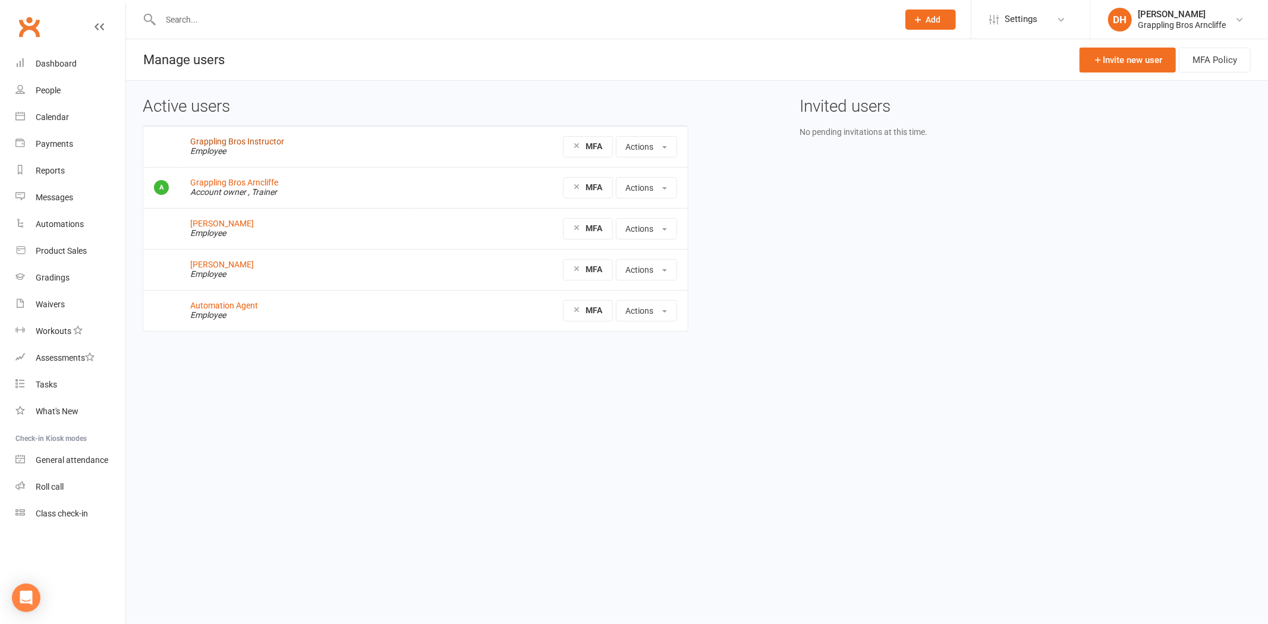 Image resolution: width=1268 pixels, height=624 pixels. What do you see at coordinates (175, 59) in the screenshot?
I see `h1: Manage users` at bounding box center [175, 59].